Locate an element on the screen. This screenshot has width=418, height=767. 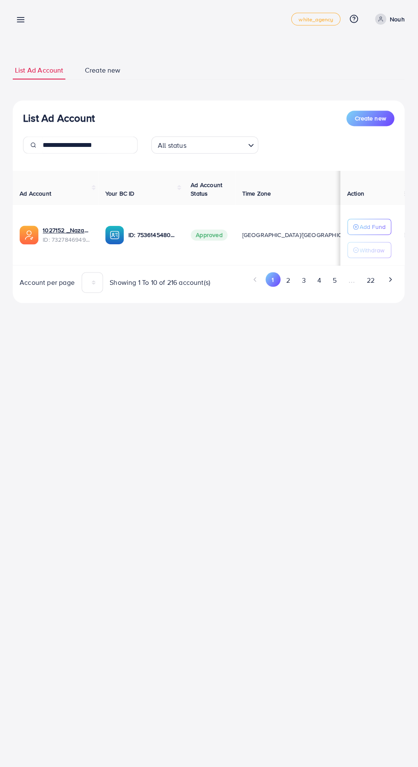
span: Your BC ID is located at coordinates (120, 195).